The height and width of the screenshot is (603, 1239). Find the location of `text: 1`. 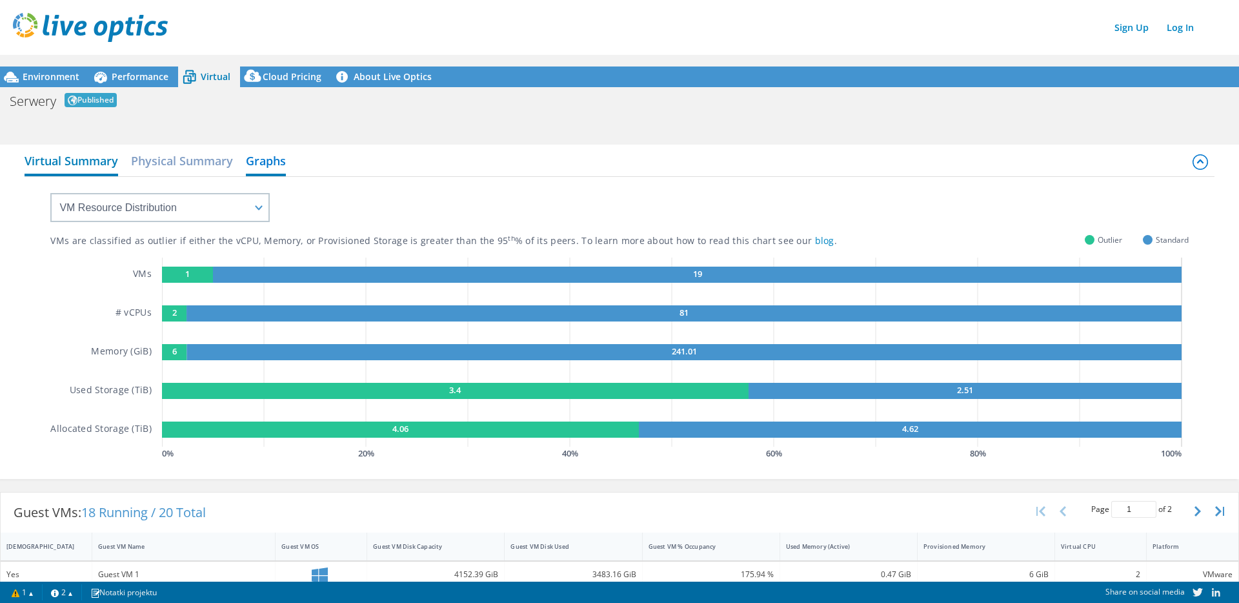

text: 1 is located at coordinates (187, 274).